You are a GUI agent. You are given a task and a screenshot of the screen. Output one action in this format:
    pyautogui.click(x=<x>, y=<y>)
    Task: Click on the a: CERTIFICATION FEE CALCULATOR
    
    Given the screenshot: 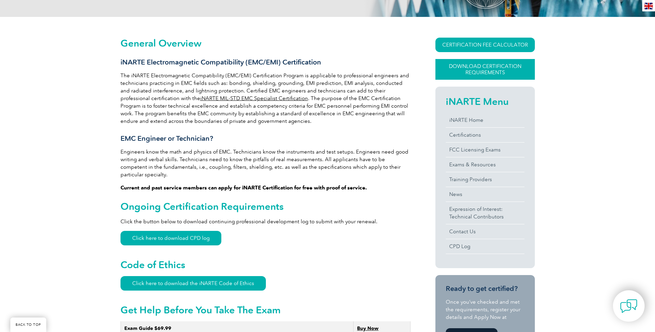 What is the action you would take?
    pyautogui.click(x=485, y=45)
    